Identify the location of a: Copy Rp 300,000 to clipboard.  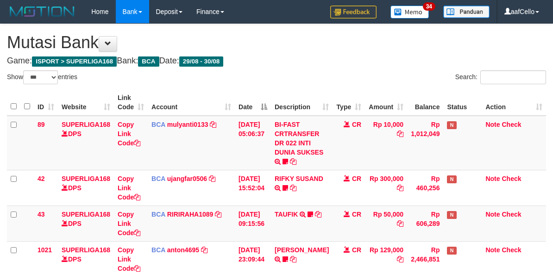
(400, 188).